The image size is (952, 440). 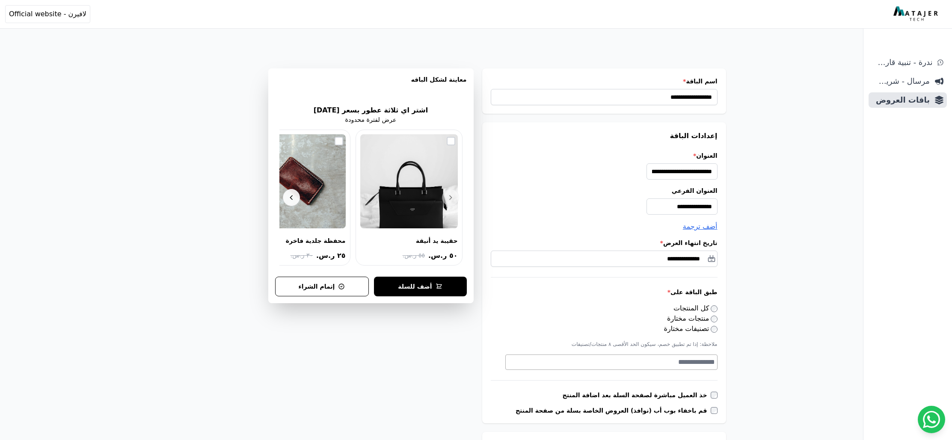 I want to click on button: لافيرن - Official website, so click(x=48, y=14).